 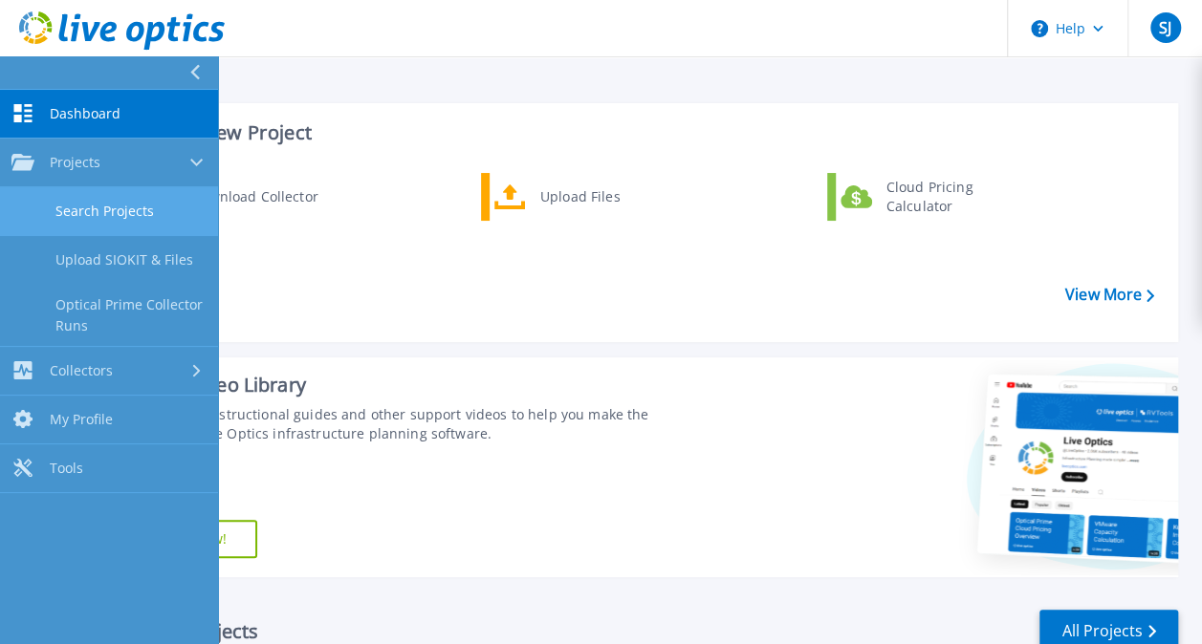 What do you see at coordinates (947, 197) in the screenshot?
I see `div: Cloud Pricing Calculator` at bounding box center [947, 197].